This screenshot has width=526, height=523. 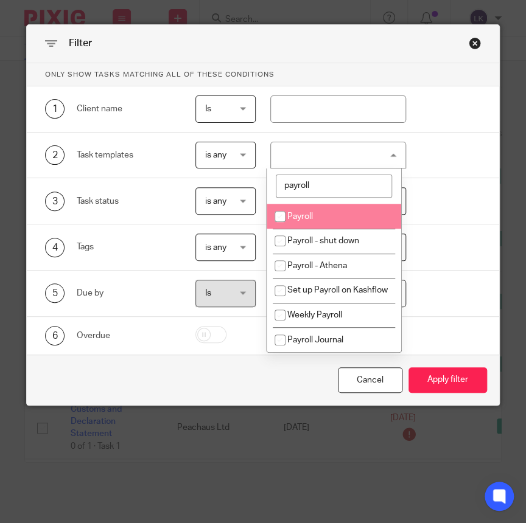 I want to click on span: Payroll - shut down, so click(x=323, y=241).